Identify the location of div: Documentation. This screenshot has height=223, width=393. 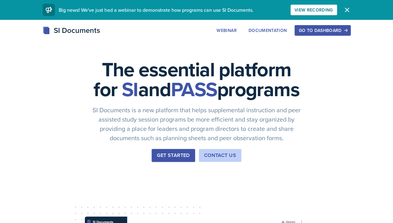
(267, 30).